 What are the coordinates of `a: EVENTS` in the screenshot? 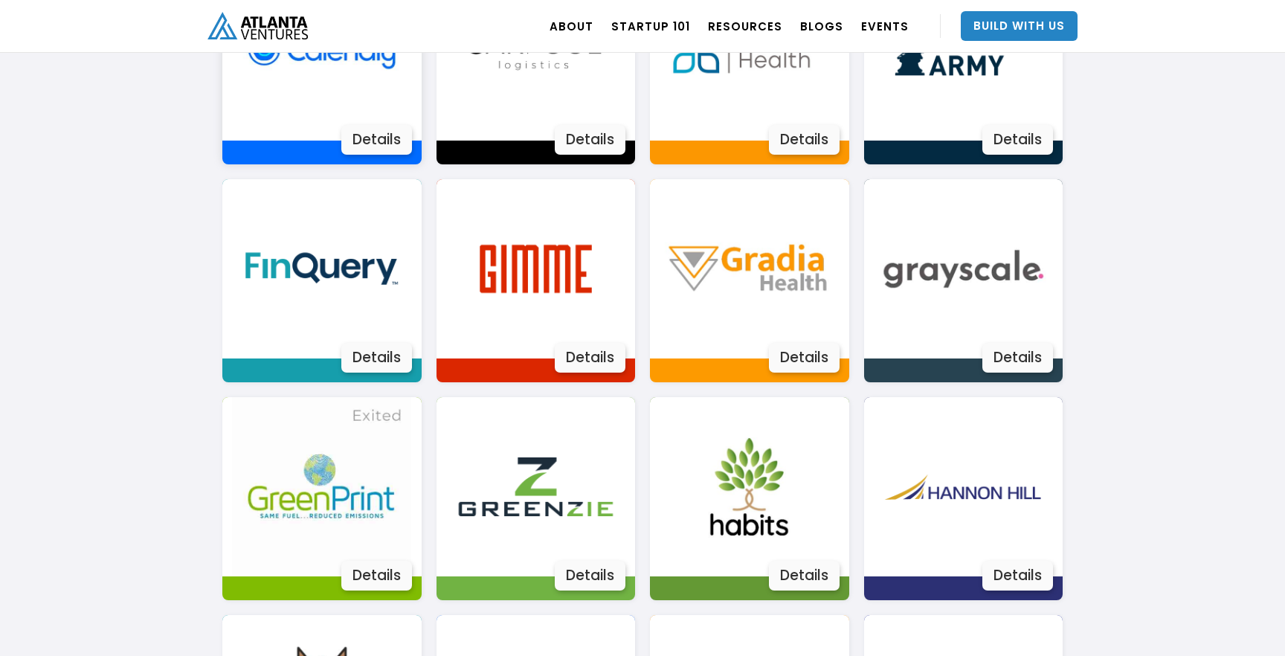 It's located at (885, 26).